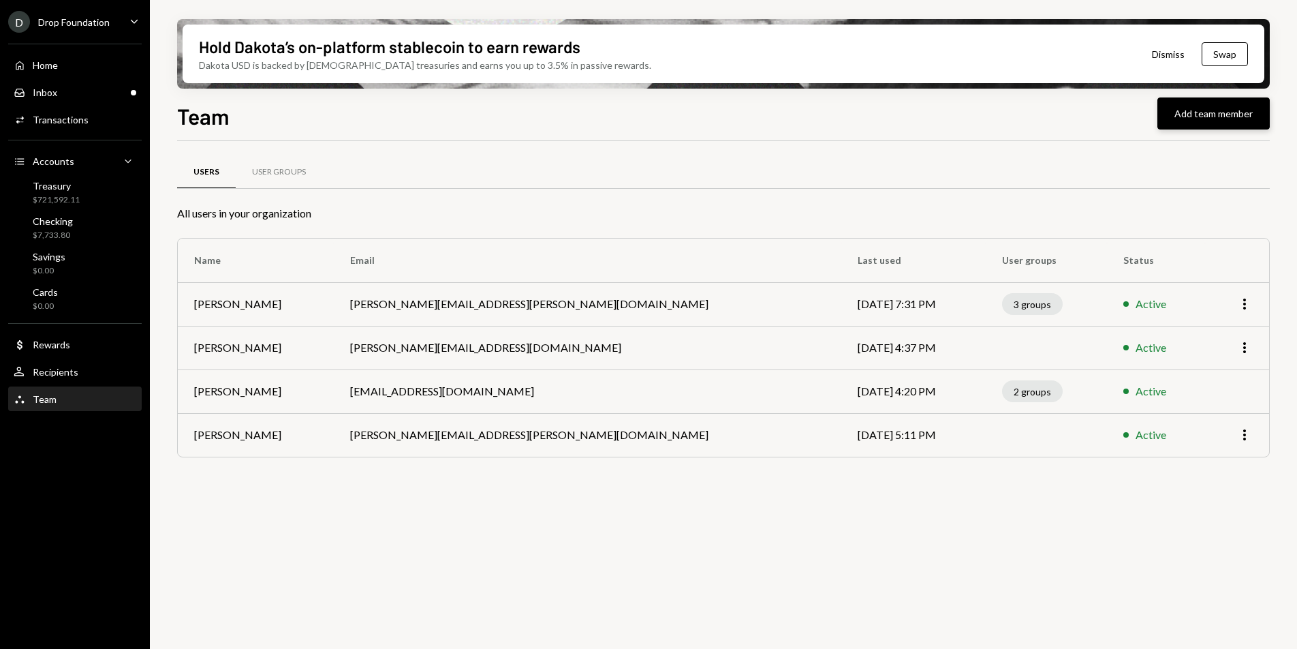  What do you see at coordinates (75, 65) in the screenshot?
I see `a: Home` at bounding box center [75, 65].